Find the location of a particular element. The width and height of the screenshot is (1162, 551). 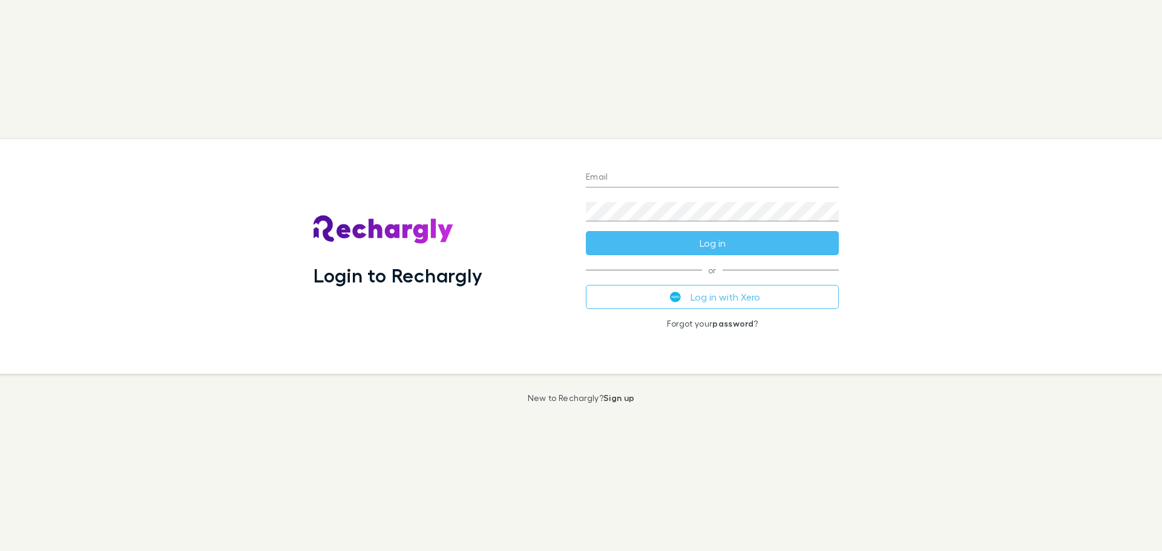

button: Log in is located at coordinates (712, 243).